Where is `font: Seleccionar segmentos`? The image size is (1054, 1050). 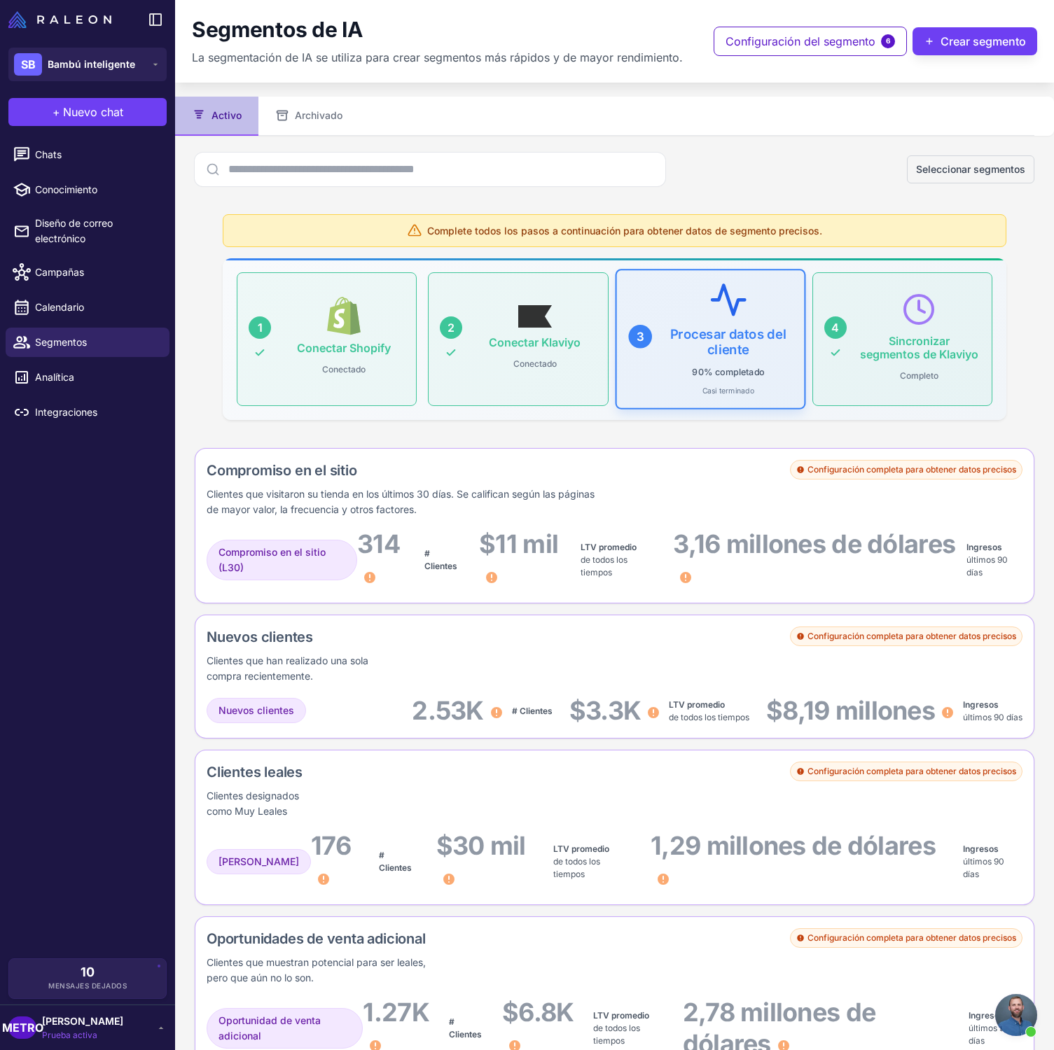 font: Seleccionar segmentos is located at coordinates (970, 169).